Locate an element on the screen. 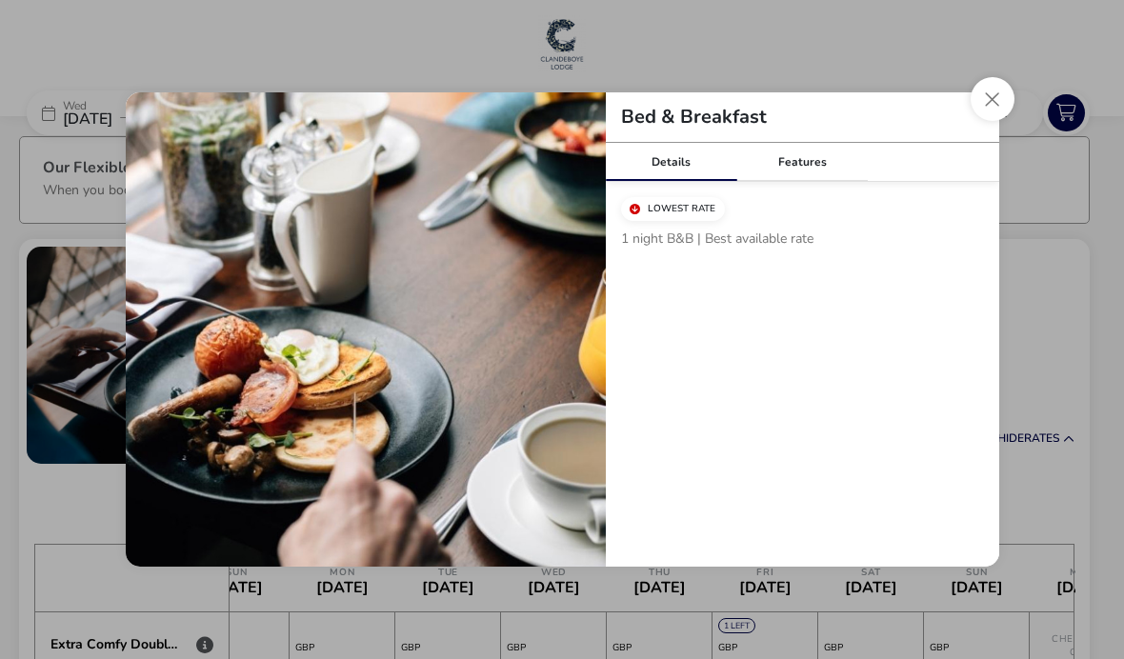 The image size is (1124, 659). button: Close modal is located at coordinates (993, 99).